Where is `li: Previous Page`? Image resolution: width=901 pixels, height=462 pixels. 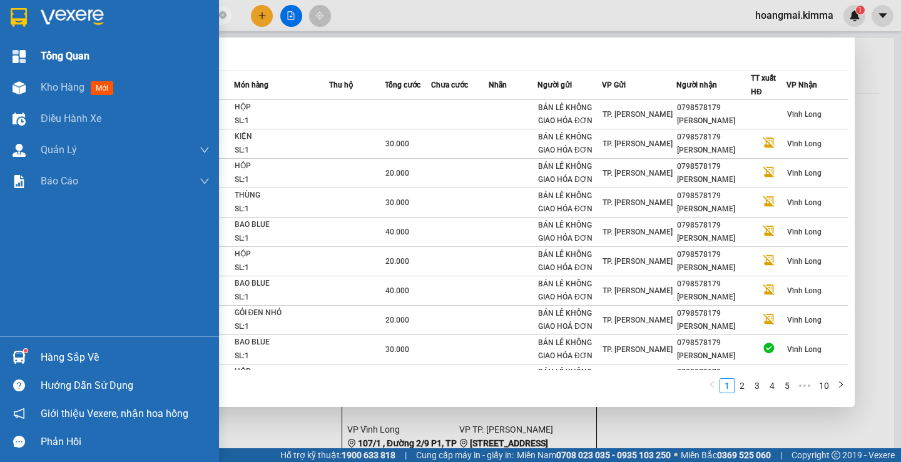 li: Previous Page is located at coordinates (712, 386).